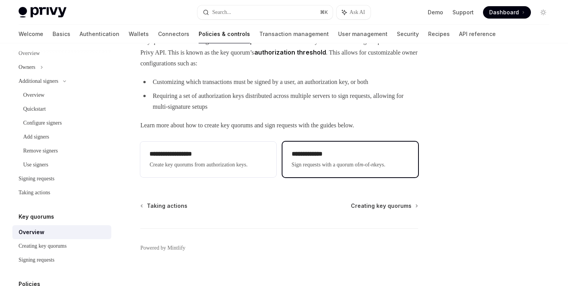 This screenshot has width=568, height=286. What do you see at coordinates (408, 34) in the screenshot?
I see `a: Security` at bounding box center [408, 34].